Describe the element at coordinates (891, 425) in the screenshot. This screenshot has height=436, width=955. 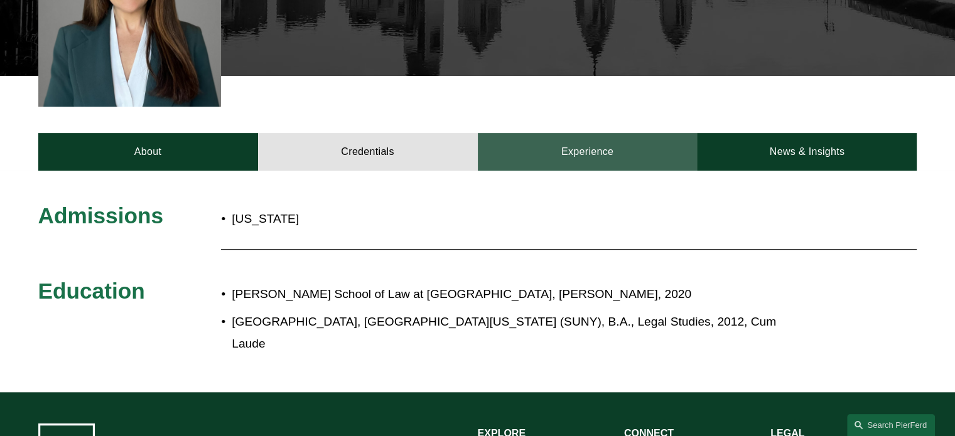
I see `a: Search this site` at that location.